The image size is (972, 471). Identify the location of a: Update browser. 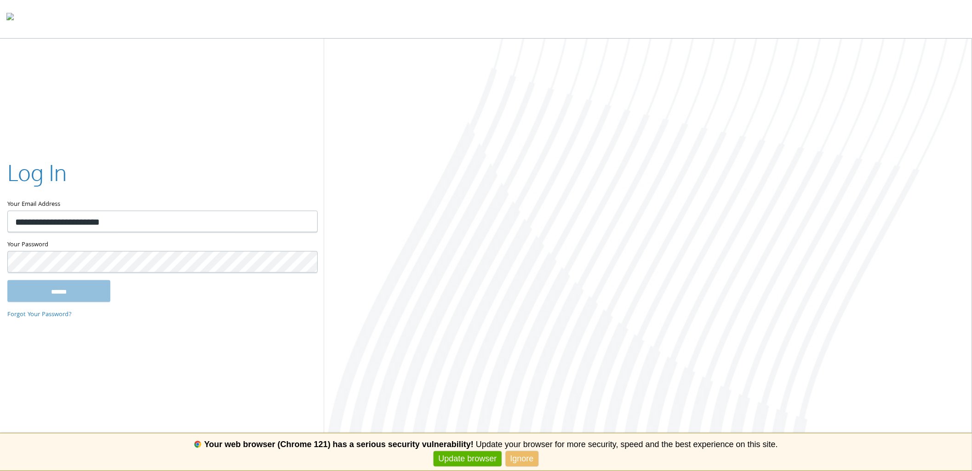
(467, 459).